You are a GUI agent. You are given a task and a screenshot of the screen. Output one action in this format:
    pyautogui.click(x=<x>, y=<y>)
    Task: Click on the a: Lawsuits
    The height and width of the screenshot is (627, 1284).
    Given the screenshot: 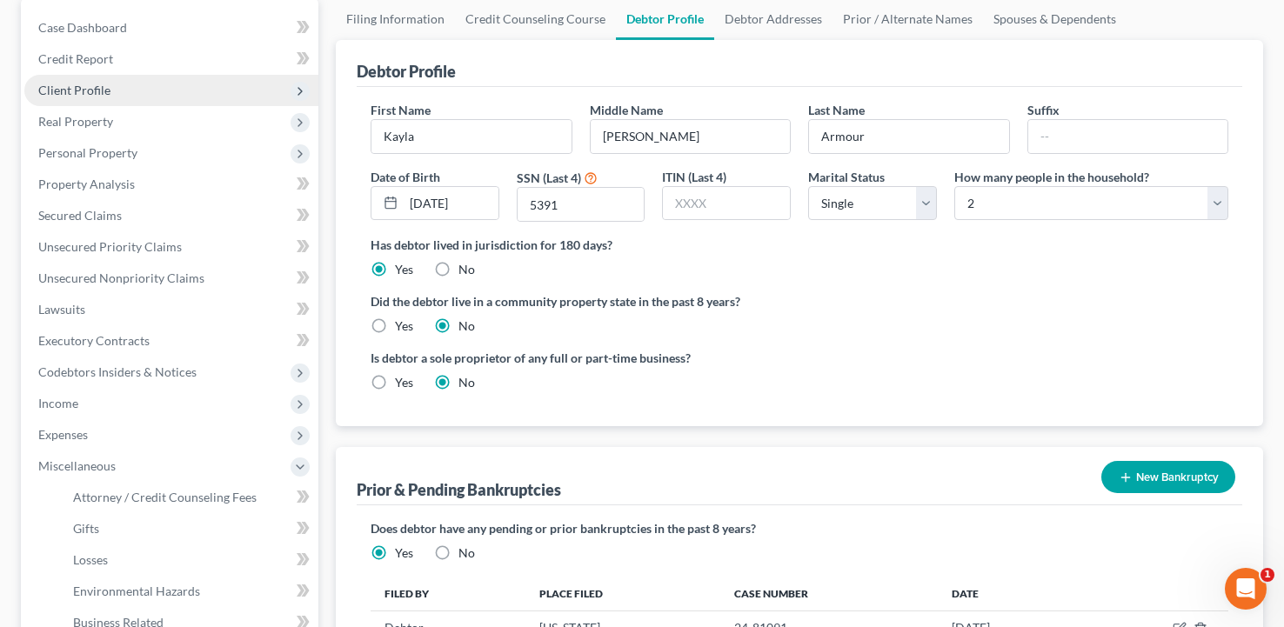 What is the action you would take?
    pyautogui.click(x=171, y=310)
    